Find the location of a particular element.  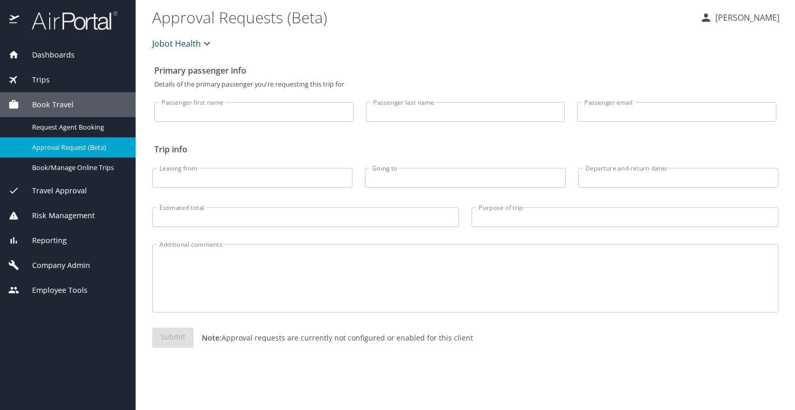

span: Book/Manage Online Trips is located at coordinates (78, 167).